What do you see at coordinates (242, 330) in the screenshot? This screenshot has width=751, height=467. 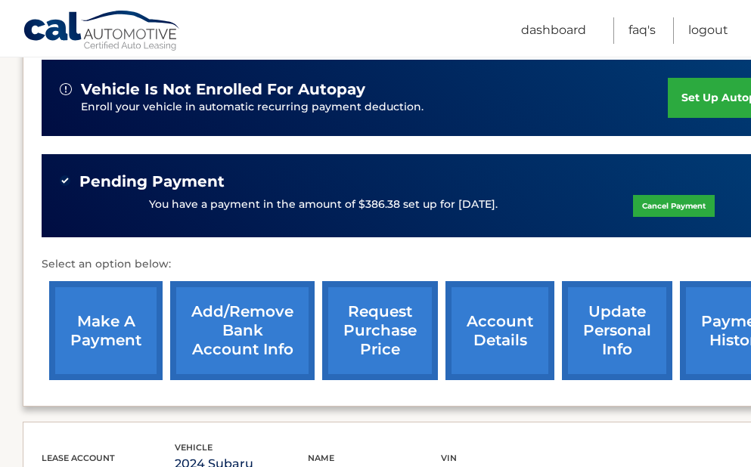 I see `a: Add/Remove bank account info` at bounding box center [242, 330].